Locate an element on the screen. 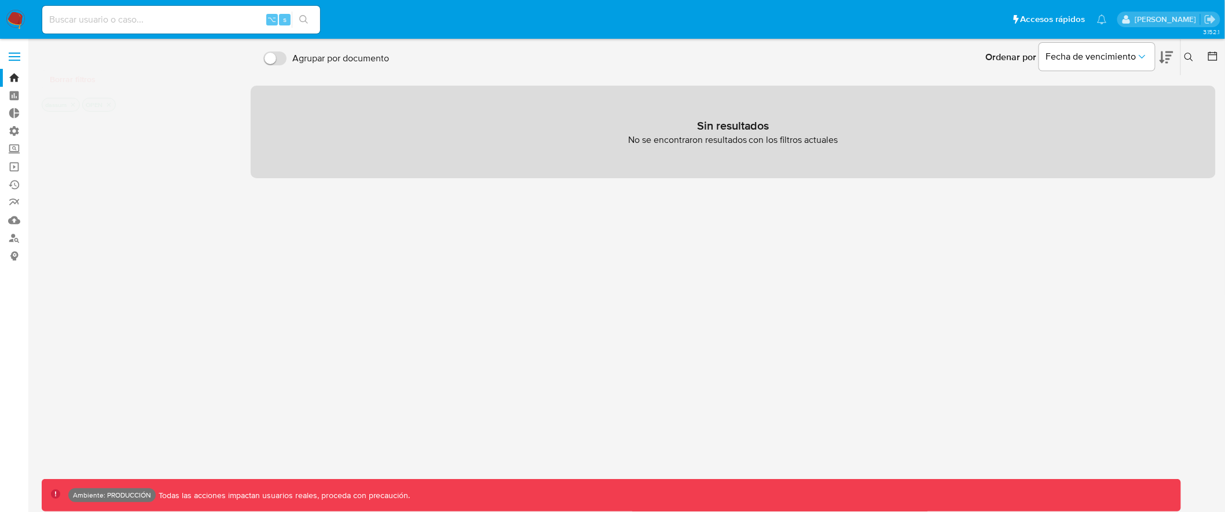 The image size is (1225, 512). a: Salir is located at coordinates (1210, 19).